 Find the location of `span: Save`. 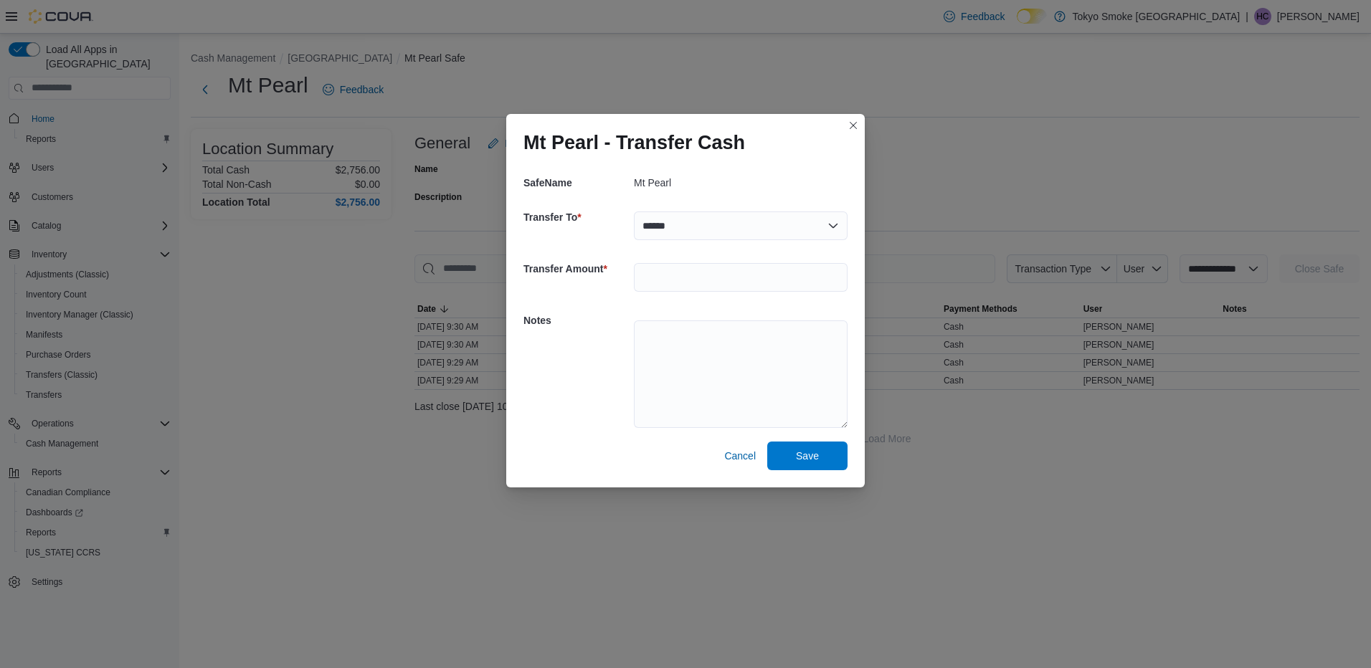

span: Save is located at coordinates (808, 456).